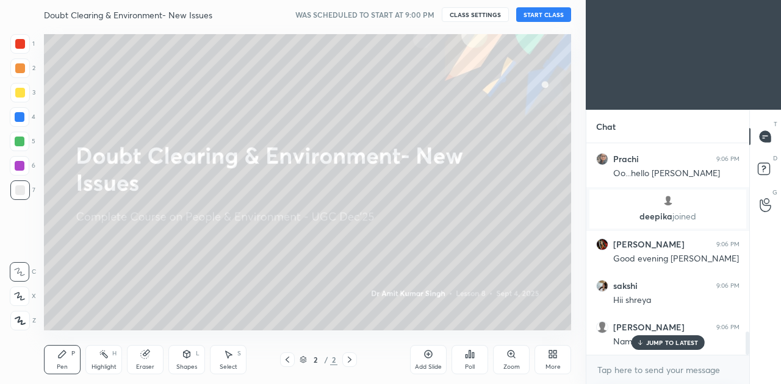  I want to click on div: S, so click(239, 354).